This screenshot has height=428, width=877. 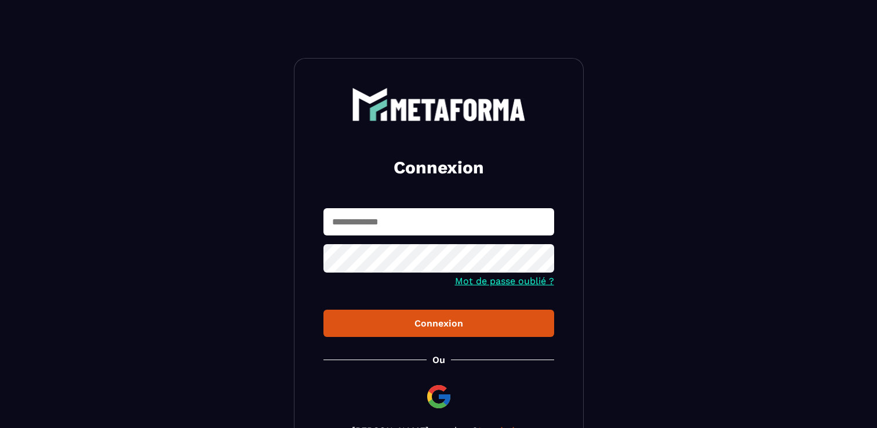 What do you see at coordinates (439, 104) in the screenshot?
I see `img: logo` at bounding box center [439, 104].